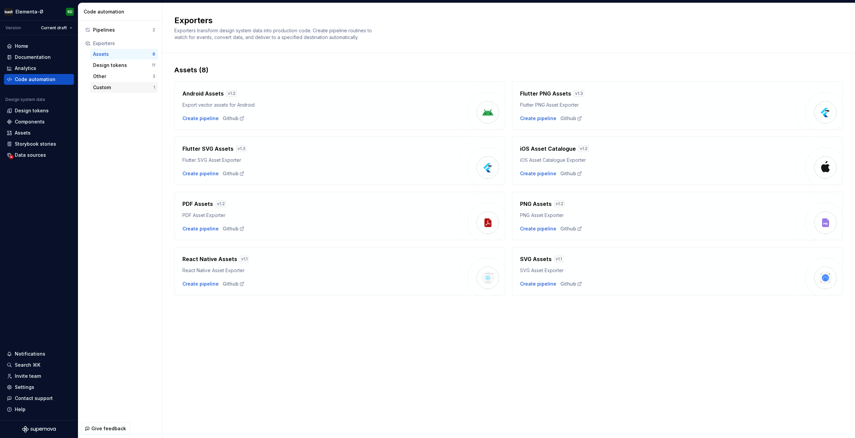 Image resolution: width=855 pixels, height=438 pixels. I want to click on img: f86023f7-de07-4548-b23e-34af6ab67166.png, so click(9, 12).